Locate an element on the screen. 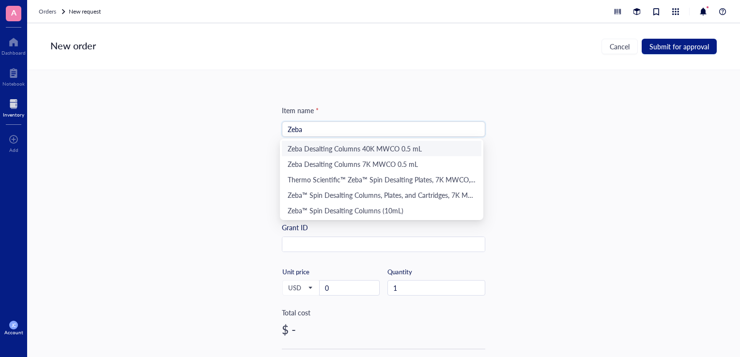 The height and width of the screenshot is (357, 740). a: Orders is located at coordinates (53, 12).